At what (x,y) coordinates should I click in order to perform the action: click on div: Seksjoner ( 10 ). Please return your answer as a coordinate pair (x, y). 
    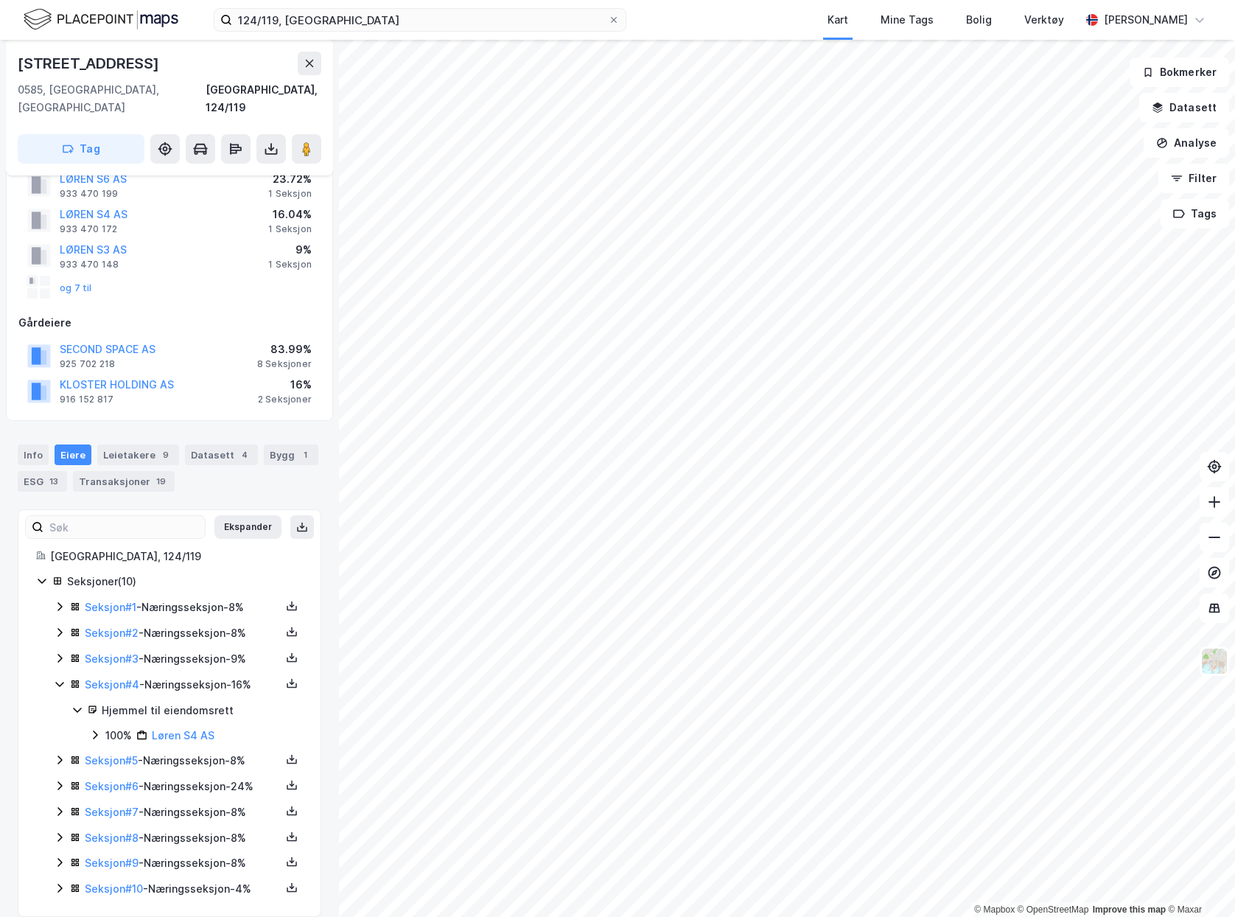
    Looking at the image, I should click on (185, 582).